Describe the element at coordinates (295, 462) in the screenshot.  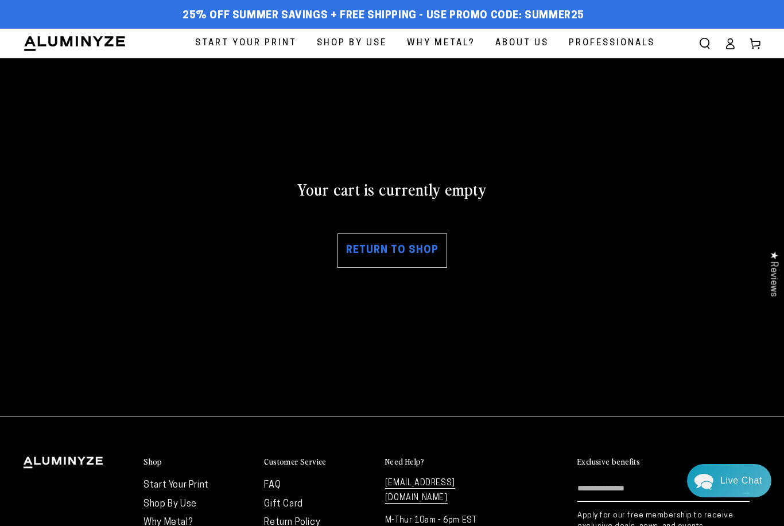
I see `h2: Customer Service` at that location.